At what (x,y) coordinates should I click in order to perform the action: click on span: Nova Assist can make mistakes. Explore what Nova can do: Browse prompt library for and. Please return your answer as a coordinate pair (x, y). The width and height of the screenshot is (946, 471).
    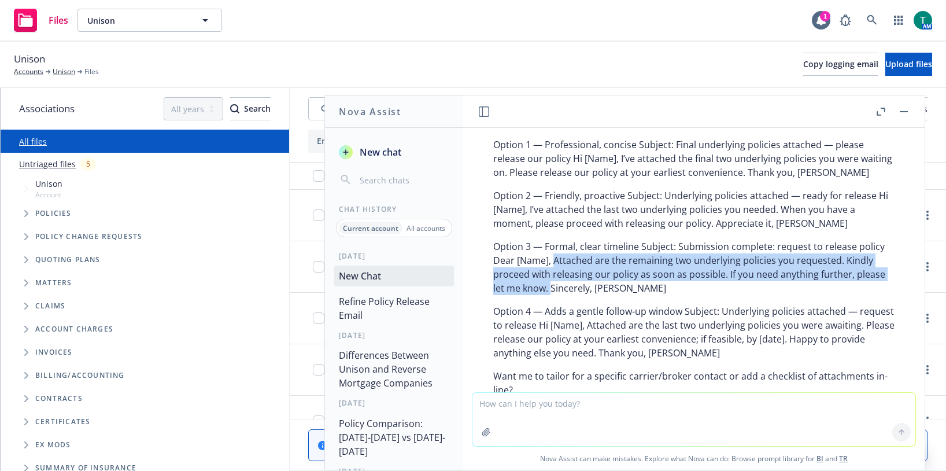
    Looking at the image, I should click on (694, 458).